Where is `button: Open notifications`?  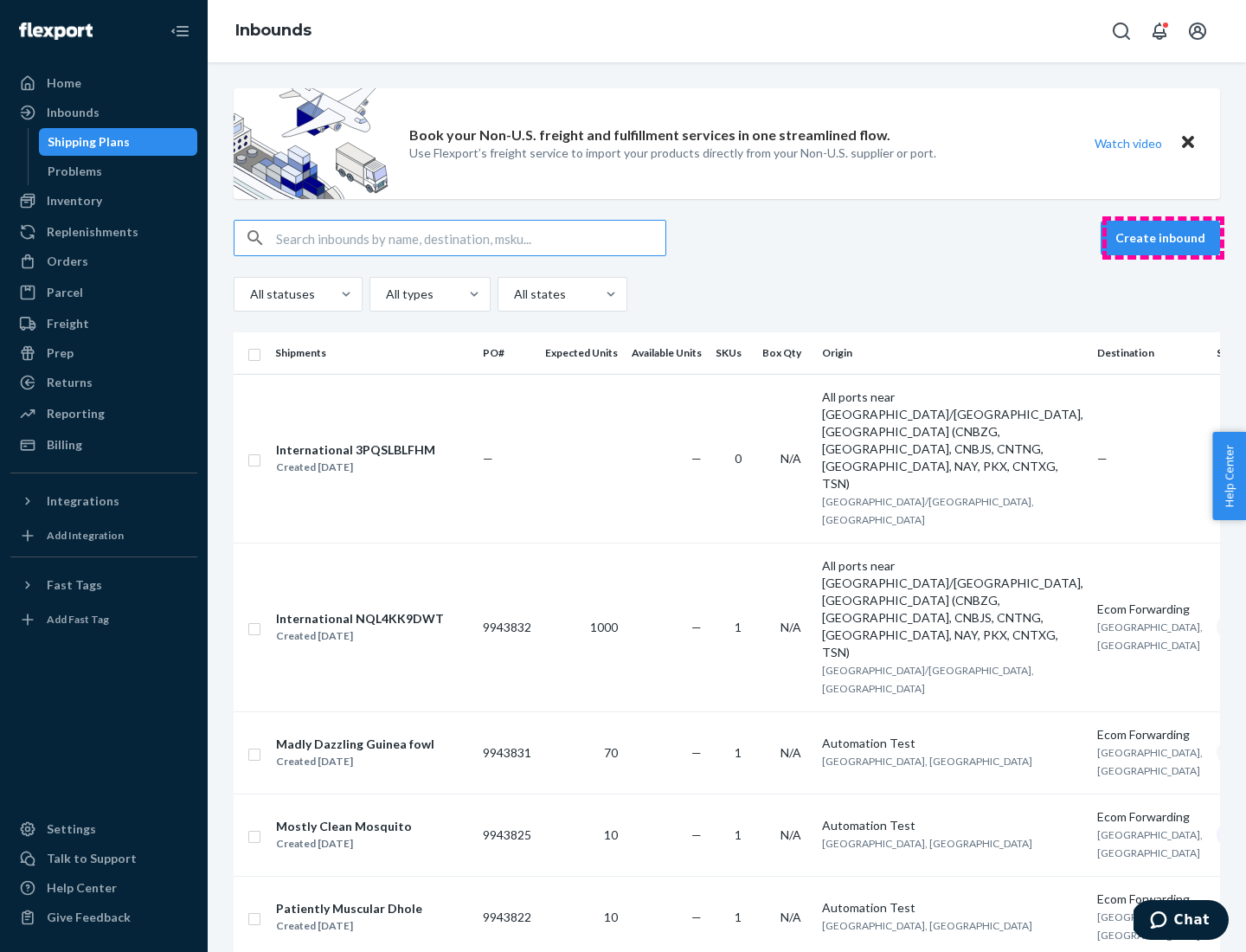
button: Open notifications is located at coordinates (1160, 31).